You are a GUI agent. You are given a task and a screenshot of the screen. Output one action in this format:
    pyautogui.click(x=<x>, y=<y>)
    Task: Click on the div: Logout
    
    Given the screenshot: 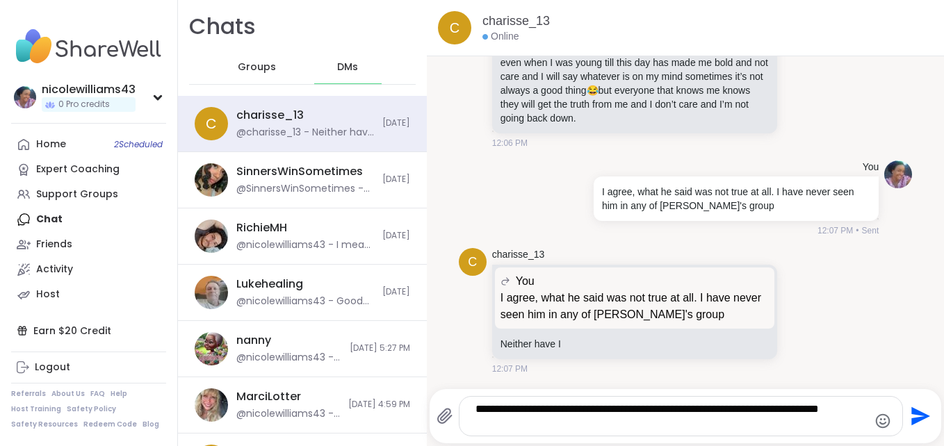 What is the action you would take?
    pyautogui.click(x=52, y=368)
    